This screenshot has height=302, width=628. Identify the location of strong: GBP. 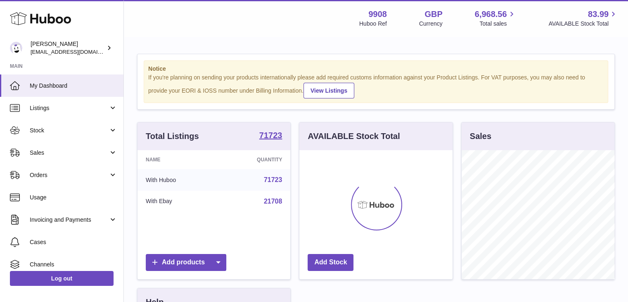
(433, 14).